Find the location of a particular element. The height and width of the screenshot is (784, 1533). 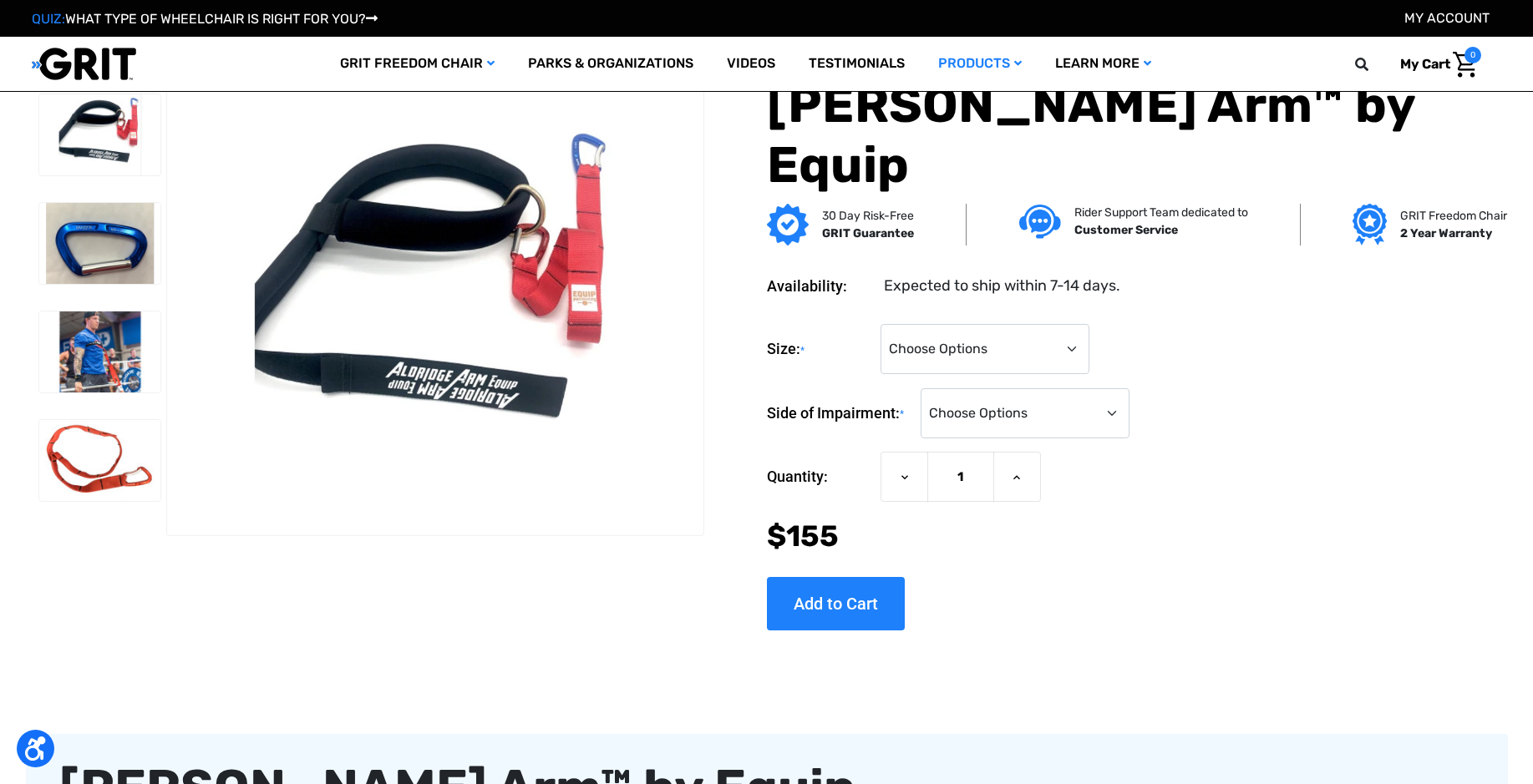

label: Size: is located at coordinates (819, 349).